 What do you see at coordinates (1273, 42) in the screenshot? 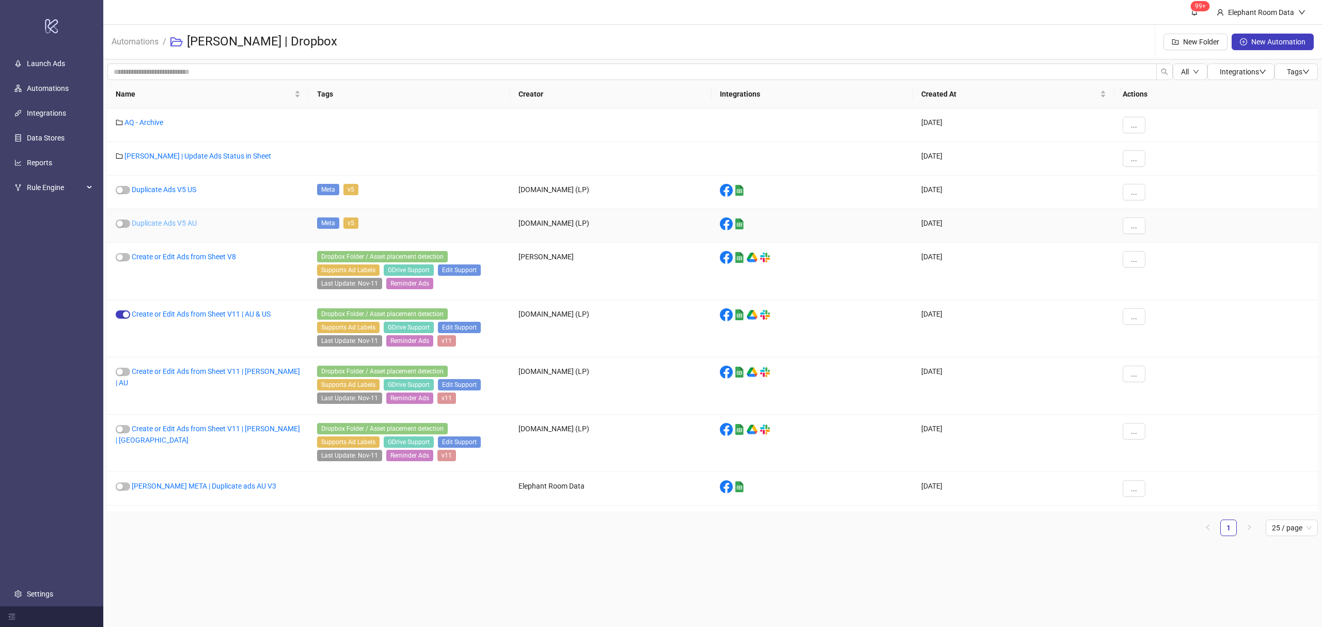
I see `button: New Automation` at bounding box center [1273, 42].